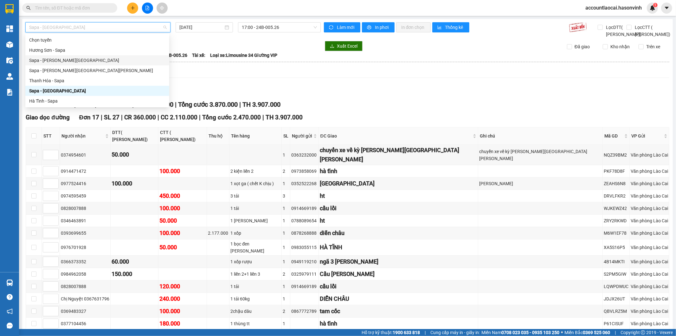 The height and width of the screenshot is (336, 676). Describe the element at coordinates (162, 8) in the screenshot. I see `button: aim` at that location.